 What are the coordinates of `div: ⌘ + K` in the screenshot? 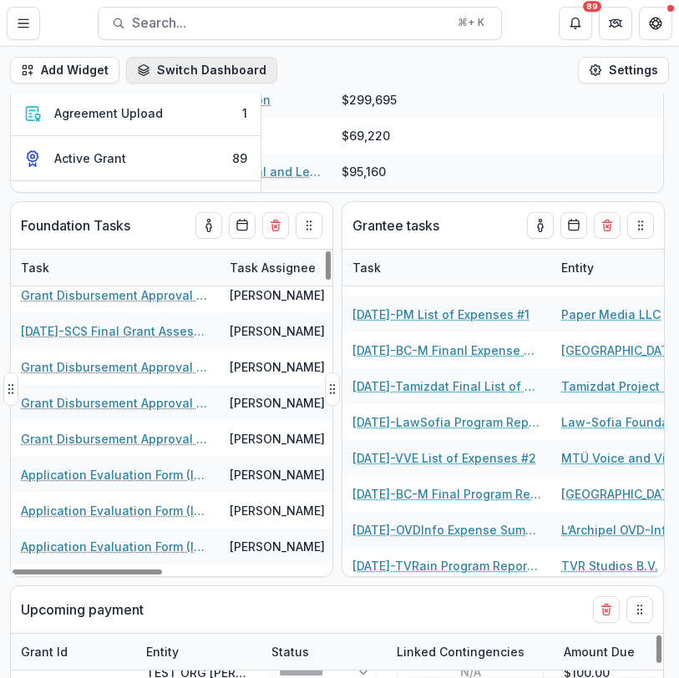 It's located at (471, 23).